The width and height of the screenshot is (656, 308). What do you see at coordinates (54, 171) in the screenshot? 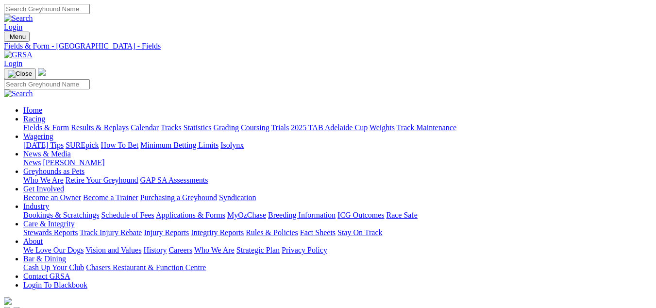
I see `a: Greyhounds as Pets` at bounding box center [54, 171].